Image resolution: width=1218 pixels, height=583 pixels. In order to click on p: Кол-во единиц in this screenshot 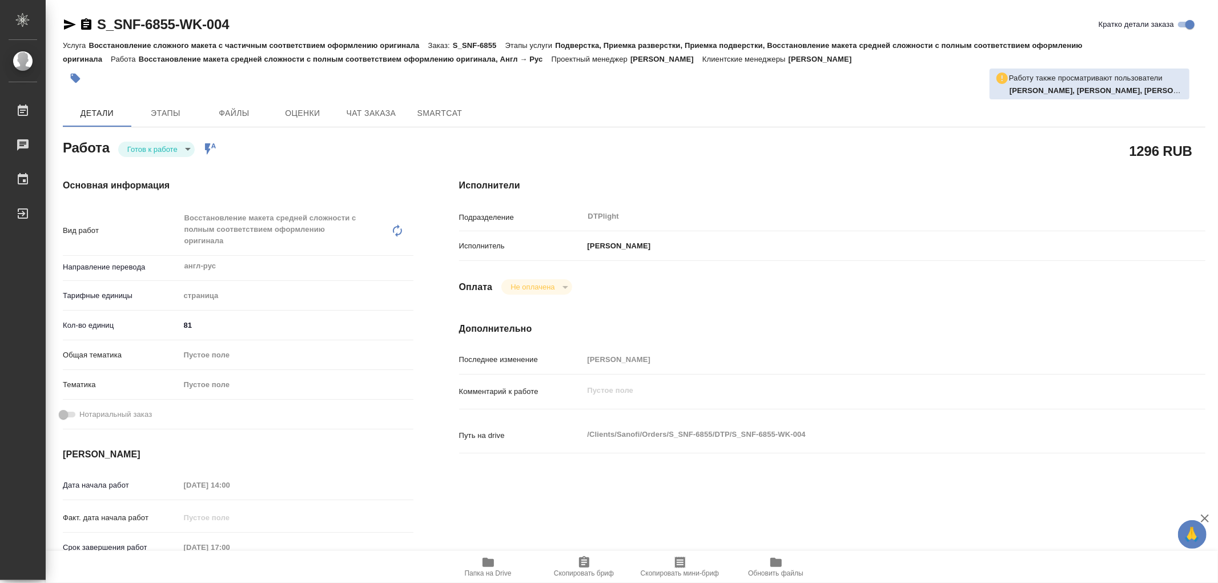, I will do `click(121, 326)`.